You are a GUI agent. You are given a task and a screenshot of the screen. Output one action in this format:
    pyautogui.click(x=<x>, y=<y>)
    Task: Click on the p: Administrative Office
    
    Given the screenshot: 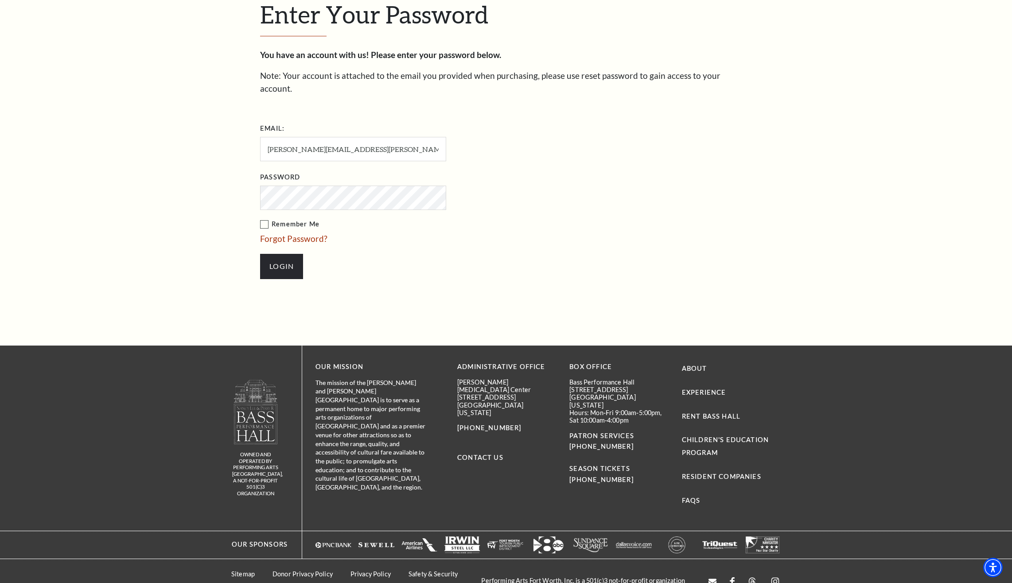 What is the action you would take?
    pyautogui.click(x=506, y=367)
    